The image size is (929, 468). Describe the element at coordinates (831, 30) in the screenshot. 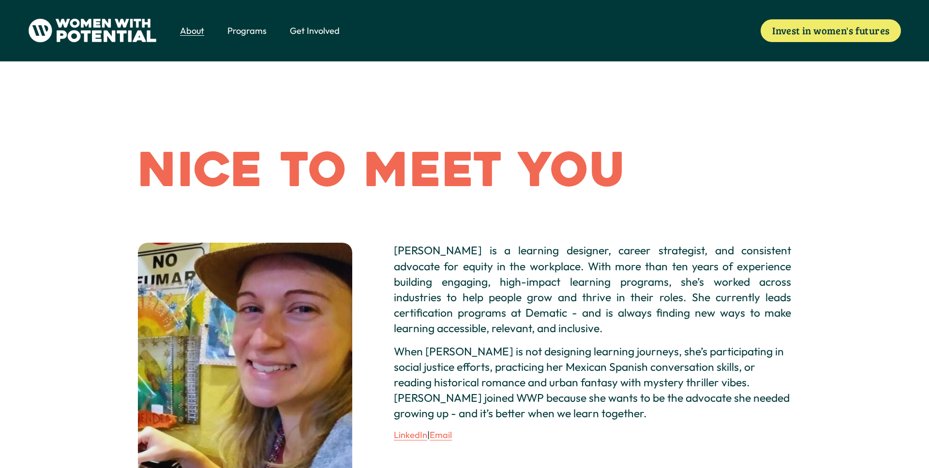

I see `a: Invest in women's futures` at that location.